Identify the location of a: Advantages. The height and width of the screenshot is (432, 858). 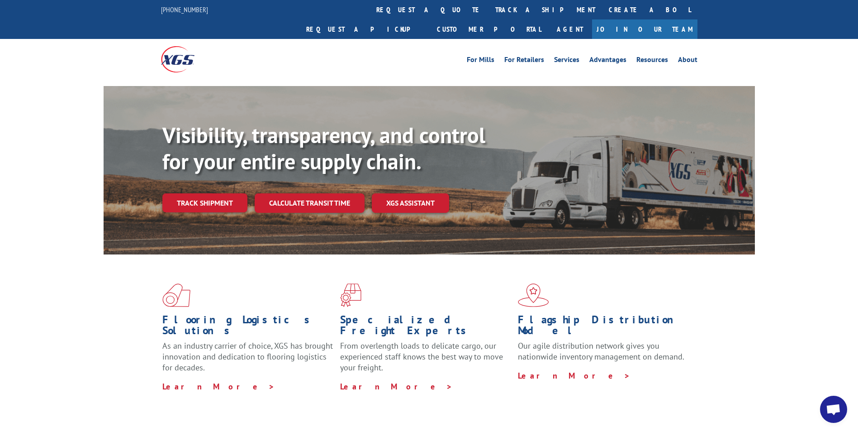
(608, 61).